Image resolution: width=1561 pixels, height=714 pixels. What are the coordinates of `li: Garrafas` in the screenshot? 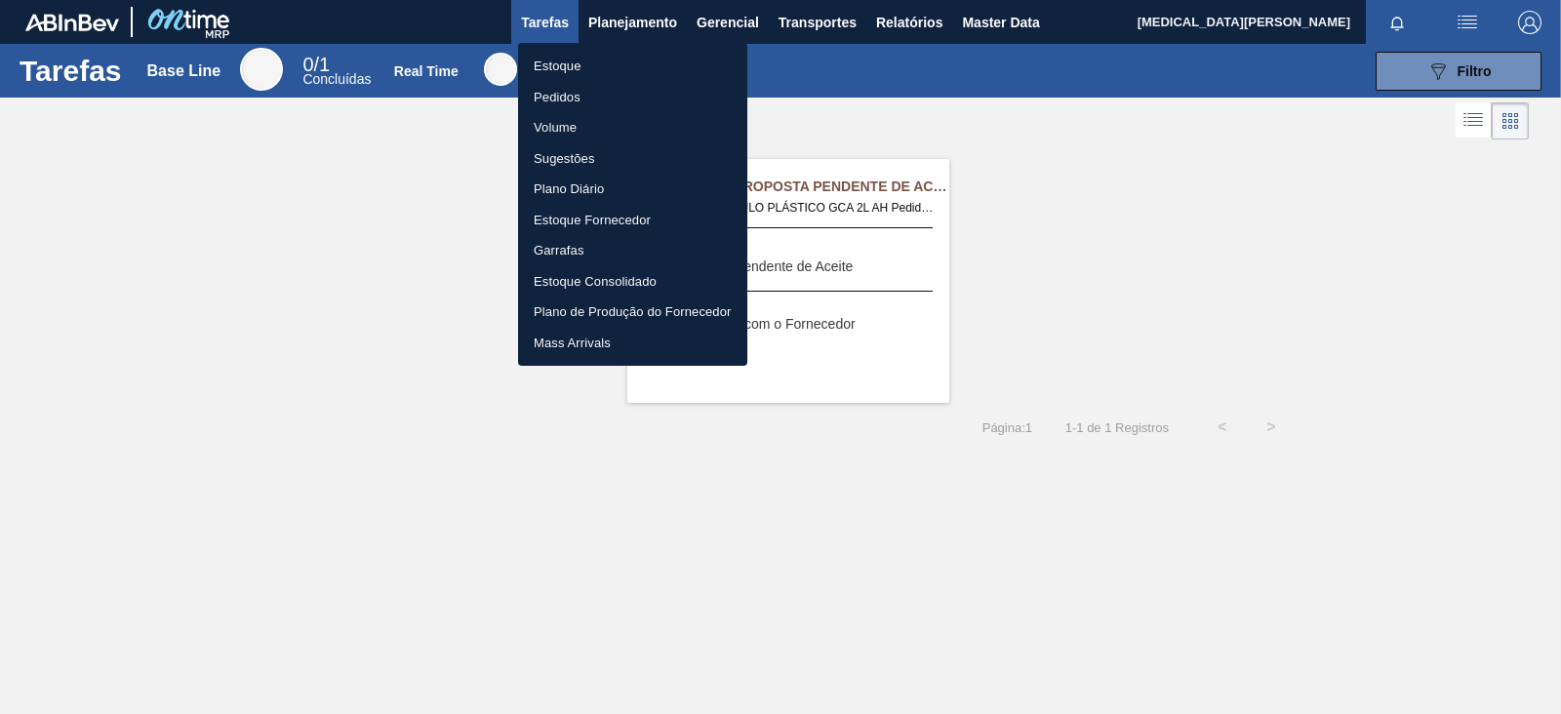 It's located at (632, 251).